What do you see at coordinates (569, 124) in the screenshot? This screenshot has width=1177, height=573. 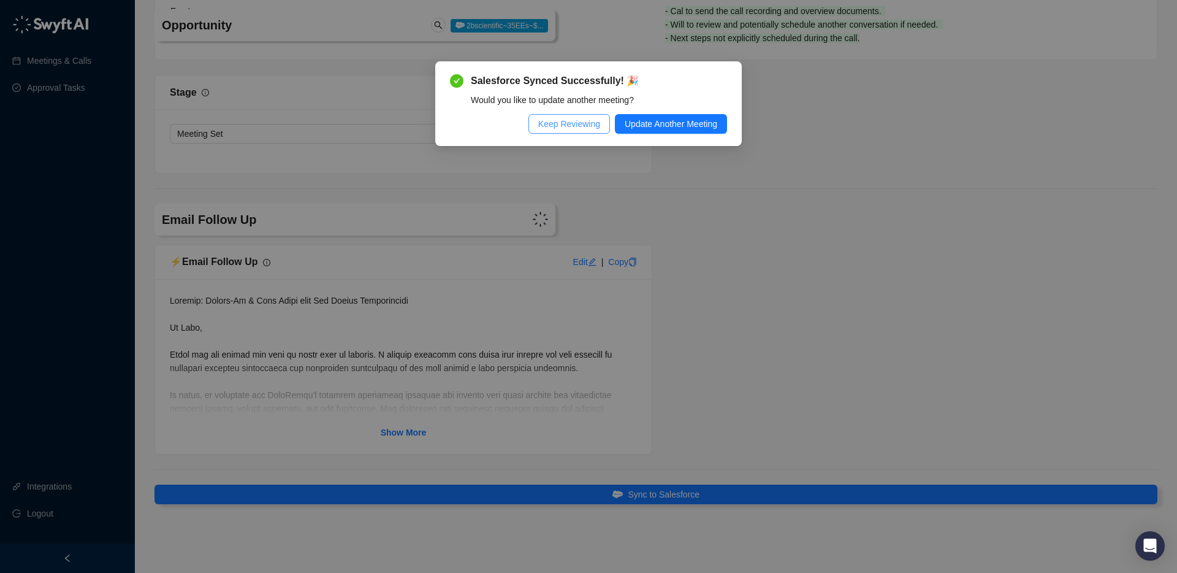 I see `span: Keep Reviewing` at bounding box center [569, 124].